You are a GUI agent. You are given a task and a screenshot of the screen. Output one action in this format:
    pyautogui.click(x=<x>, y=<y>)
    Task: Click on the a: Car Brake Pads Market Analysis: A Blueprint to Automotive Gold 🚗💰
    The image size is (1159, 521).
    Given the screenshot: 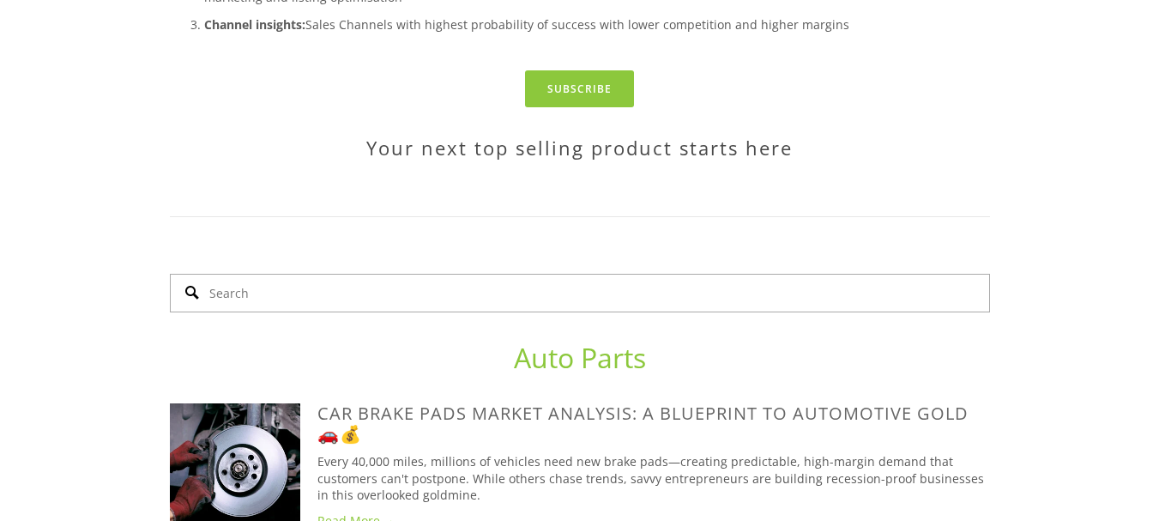 What is the action you would take?
    pyautogui.click(x=643, y=423)
    